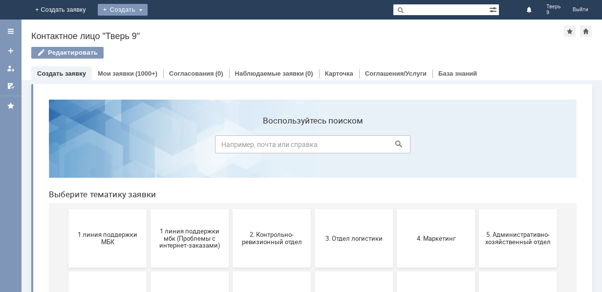 The image size is (602, 292). Describe the element at coordinates (395, 146) in the screenshot. I see `span: 4. Маркетинг` at that location.